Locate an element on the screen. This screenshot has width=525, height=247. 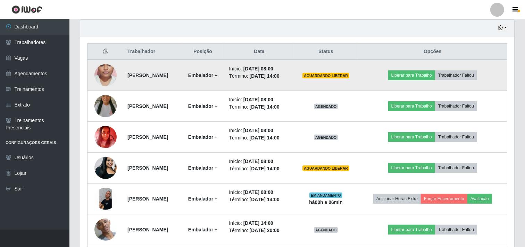
th: Opções is located at coordinates (432, 52).